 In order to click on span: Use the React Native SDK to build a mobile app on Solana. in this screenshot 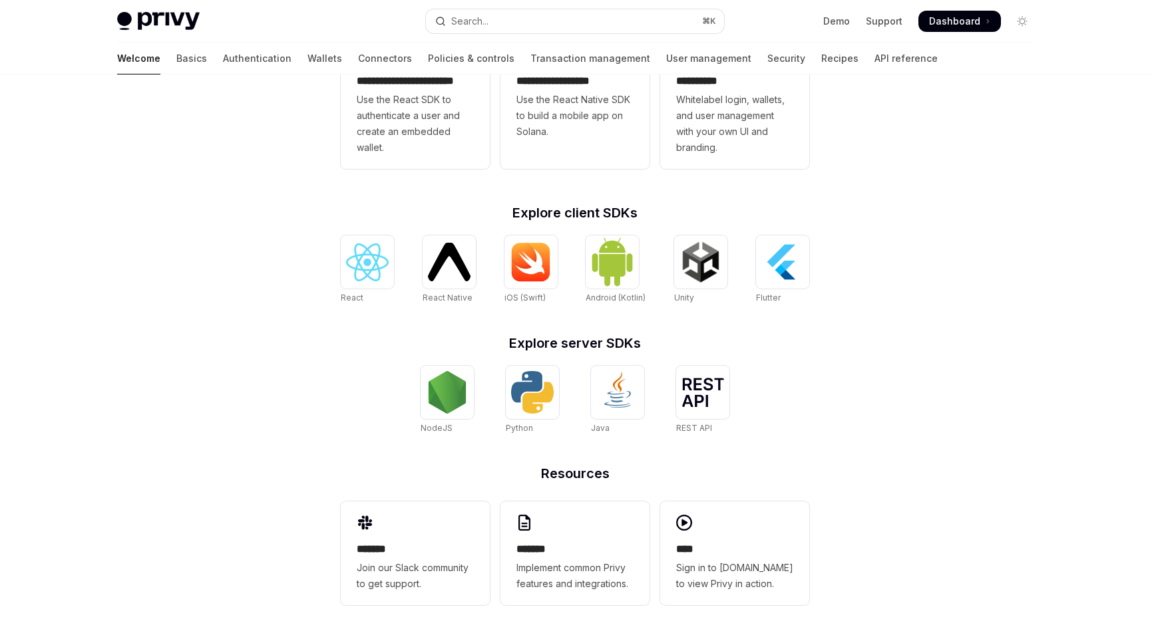, I will do `click(575, 116)`.